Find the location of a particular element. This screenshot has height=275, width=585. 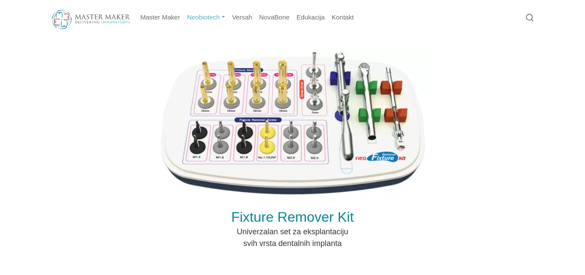

a: NovaBone is located at coordinates (274, 17).